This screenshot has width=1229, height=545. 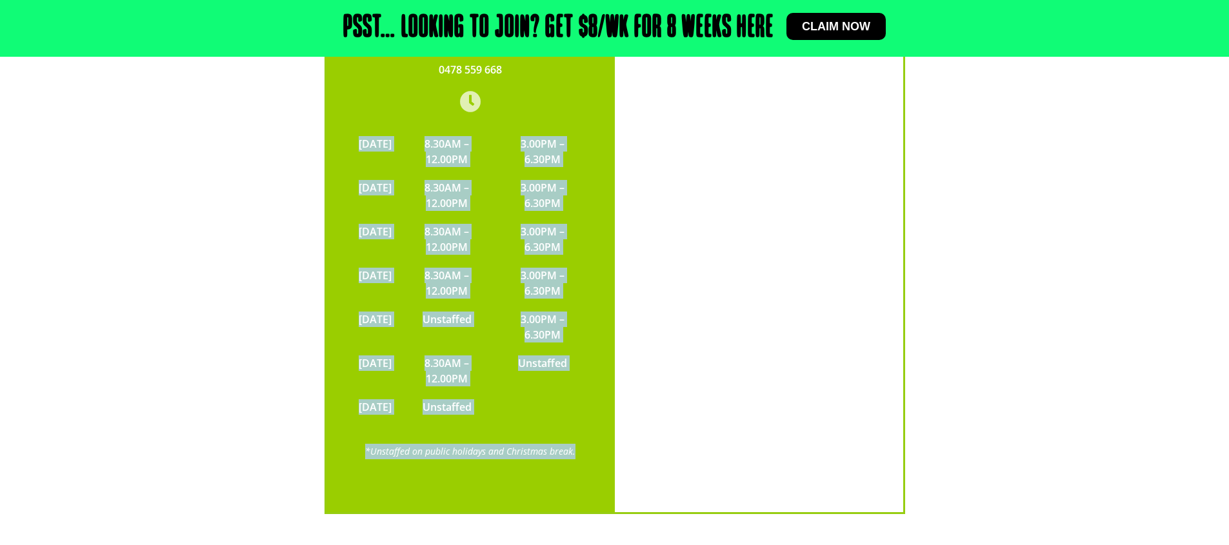 I want to click on h2: Psst… Looking to join? Get $8/wk for 8 weeks here, so click(x=558, y=28).